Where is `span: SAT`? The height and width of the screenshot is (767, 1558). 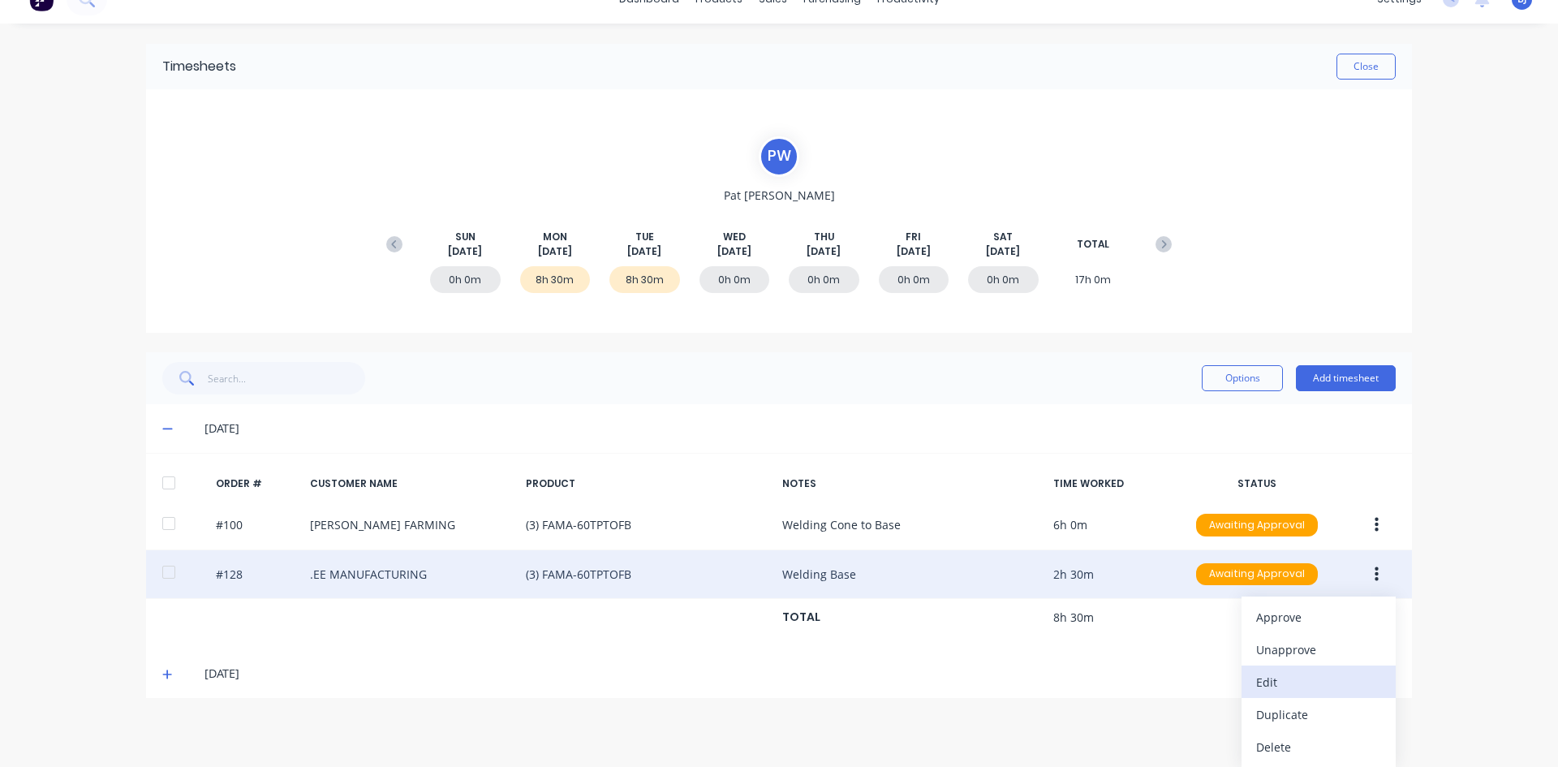
span: SAT is located at coordinates (1003, 237).